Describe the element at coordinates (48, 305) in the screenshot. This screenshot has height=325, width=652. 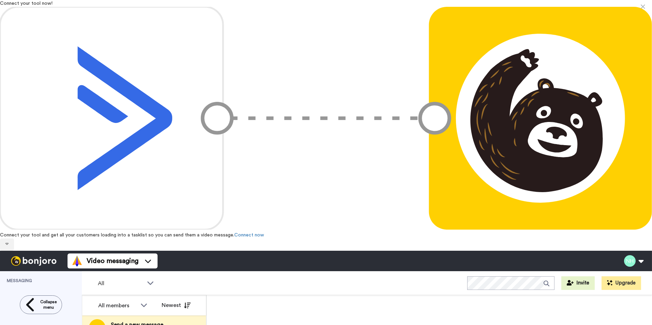
I see `span: Collapse menu` at that location.